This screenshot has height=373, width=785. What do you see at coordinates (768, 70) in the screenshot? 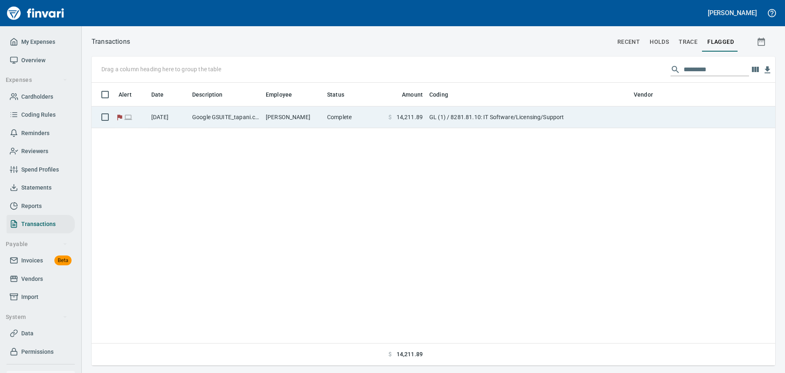
I see `button: Download Table` at bounding box center [768, 70].